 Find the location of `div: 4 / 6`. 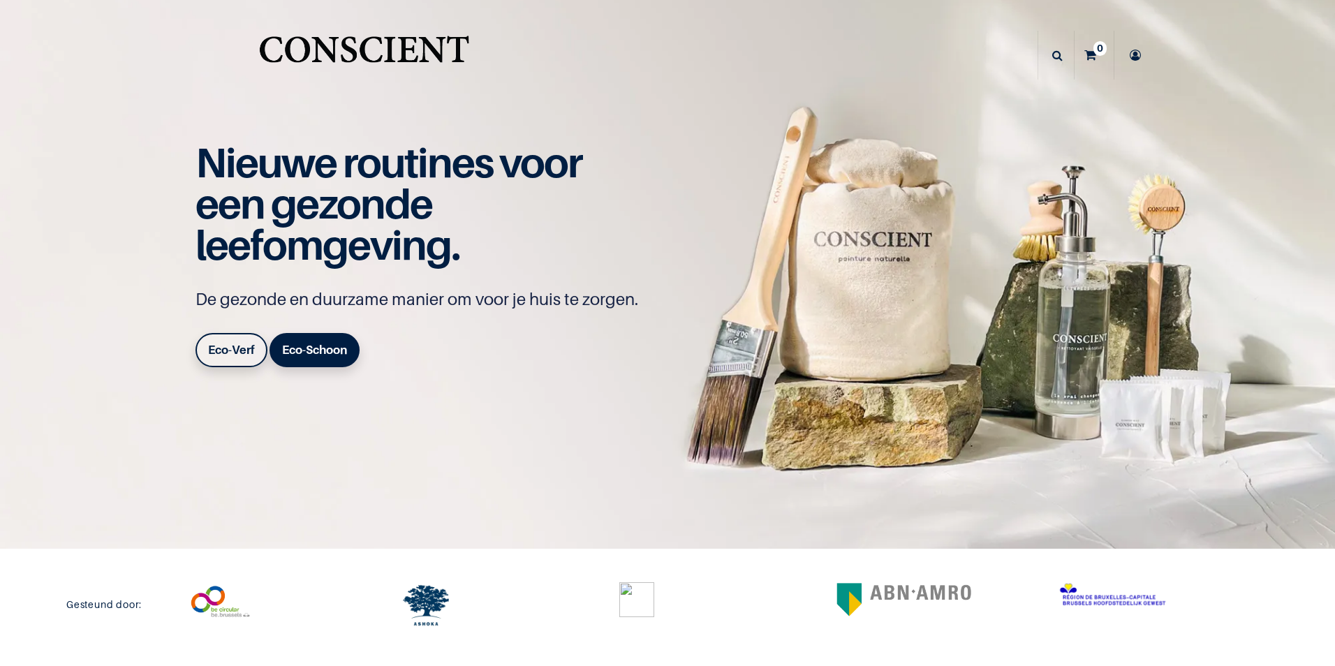

div: 4 / 6 is located at coordinates (713, 600).